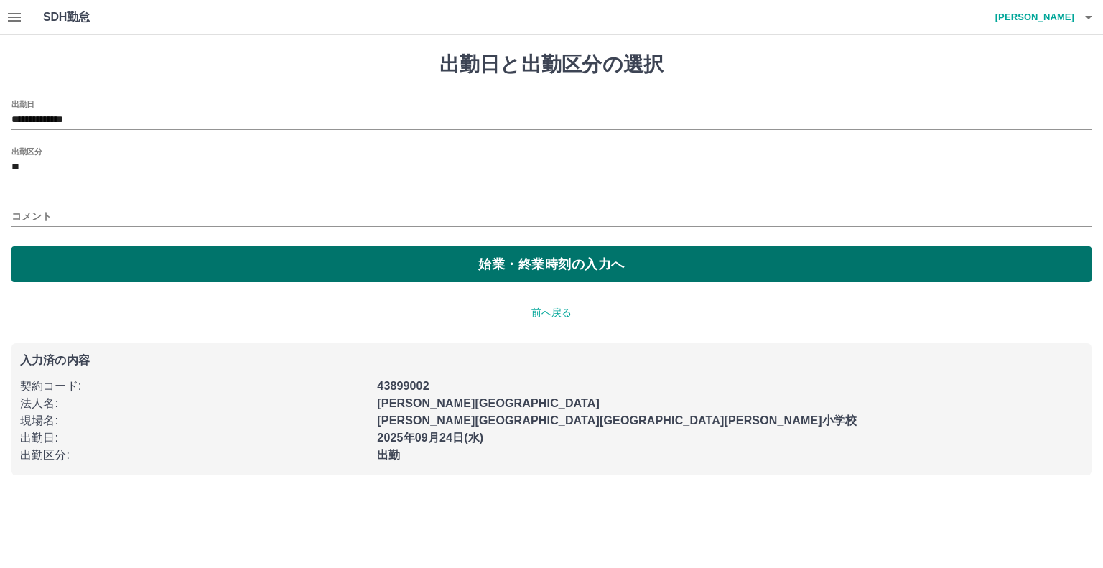  Describe the element at coordinates (194, 455) in the screenshot. I see `p: 出勤区分 :` at that location.